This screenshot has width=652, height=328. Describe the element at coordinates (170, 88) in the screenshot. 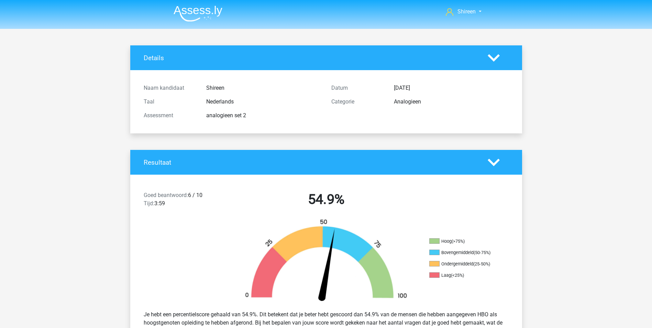

I see `div: Naam kandidaat` at that location.